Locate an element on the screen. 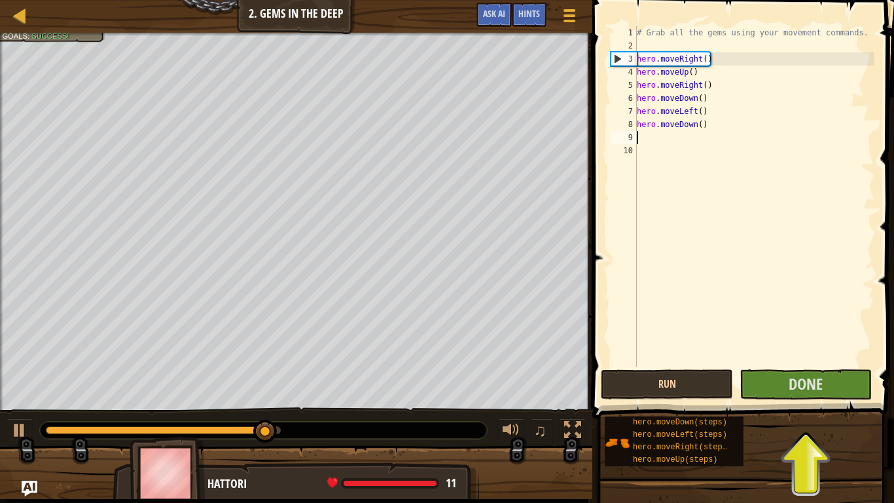 This screenshot has width=894, height=503. div: Hattori is located at coordinates (336, 484).